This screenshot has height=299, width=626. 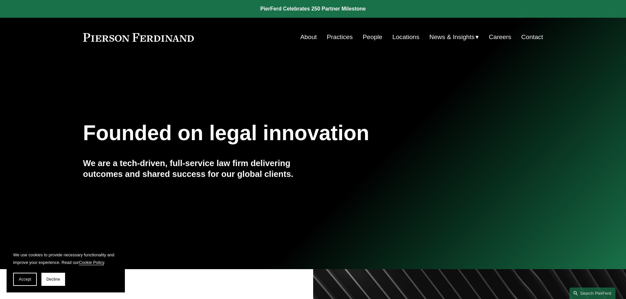 What do you see at coordinates (275, 133) in the screenshot?
I see `h1: Founded on legal innovation` at bounding box center [275, 133].